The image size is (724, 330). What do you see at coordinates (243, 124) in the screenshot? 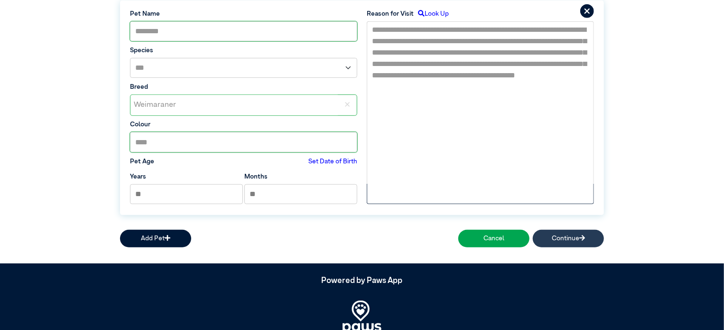
I see `label: Colour` at bounding box center [243, 124].